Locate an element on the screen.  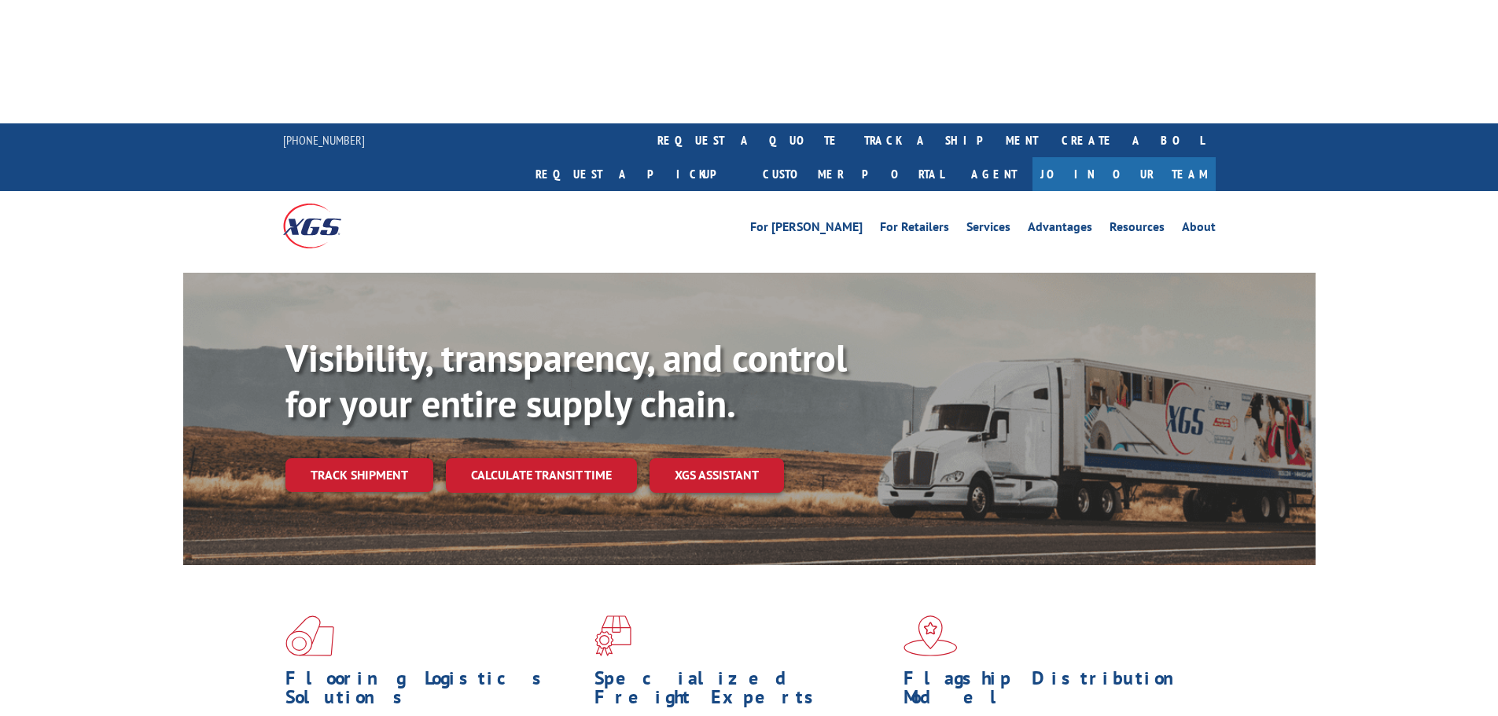
img: xgs-icon-focused-on-flooring-red is located at coordinates (613, 636).